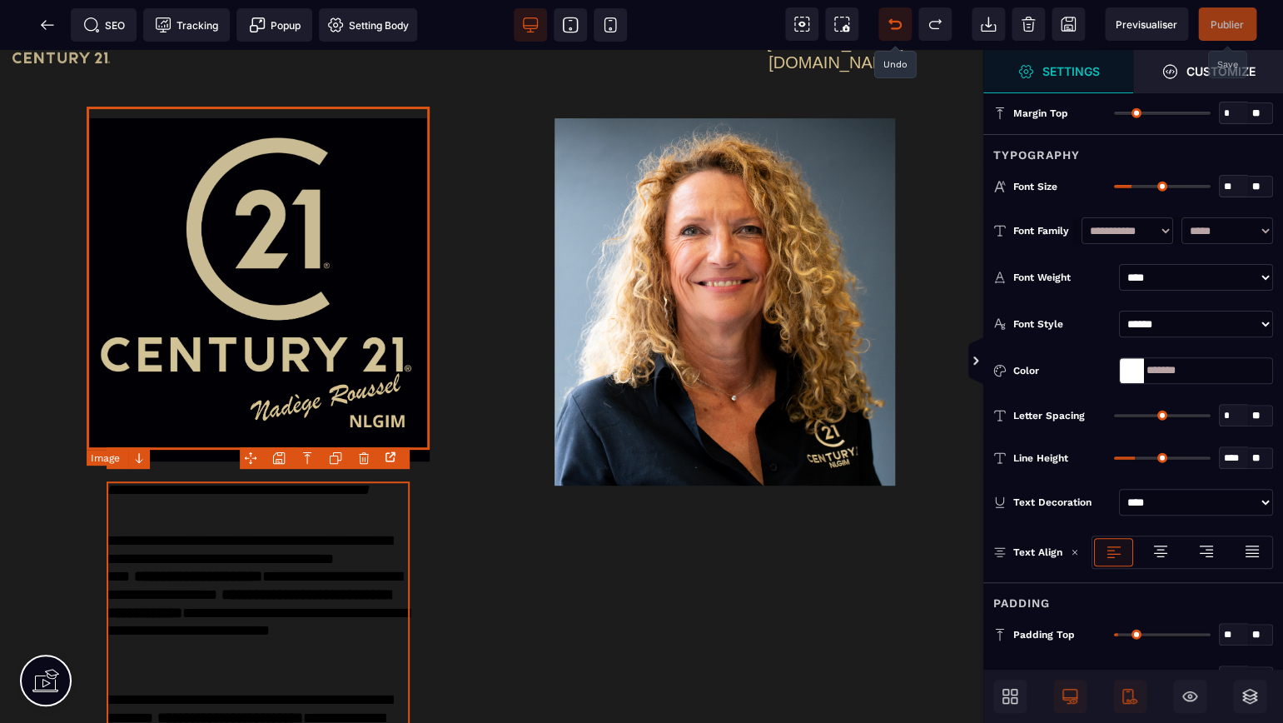  Describe the element at coordinates (1250, 696) in the screenshot. I see `span: Open Layers` at that location.